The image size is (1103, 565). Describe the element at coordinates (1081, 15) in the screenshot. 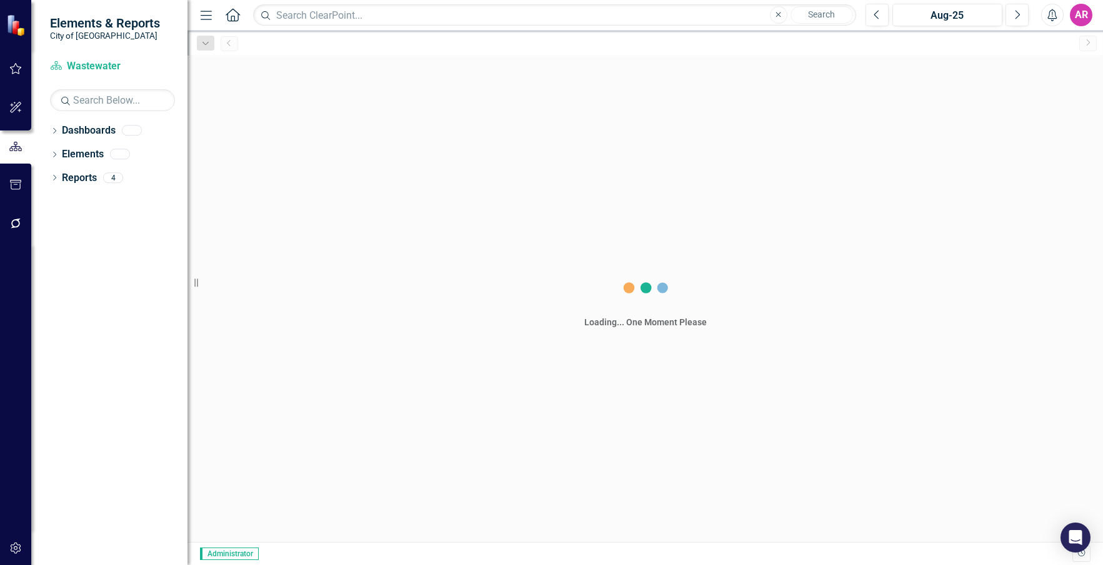

I see `div: AR` at that location.